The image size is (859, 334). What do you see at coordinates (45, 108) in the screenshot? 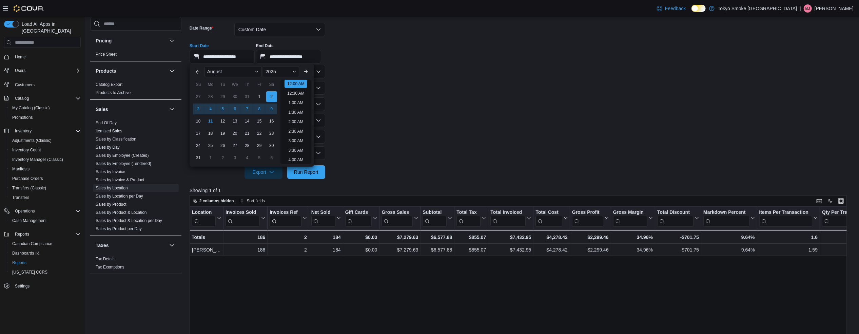
I see `span: My Catalog (Classic)` at bounding box center [45, 108].